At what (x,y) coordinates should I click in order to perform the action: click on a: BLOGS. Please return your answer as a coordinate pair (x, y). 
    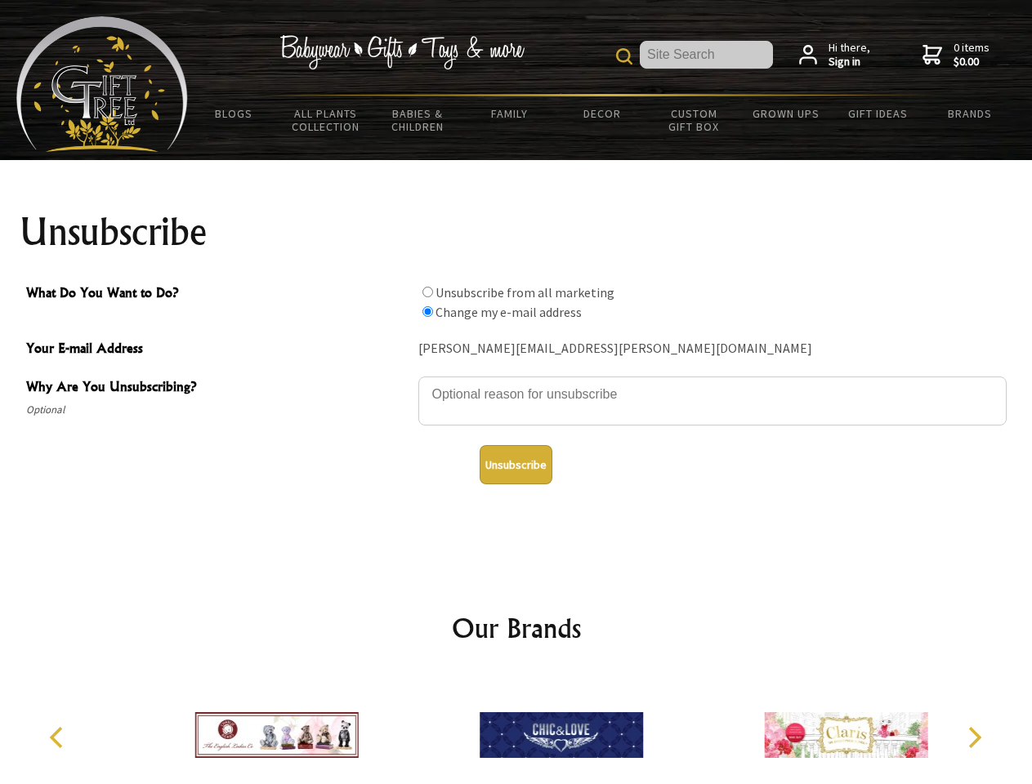
    Looking at the image, I should click on (234, 114).